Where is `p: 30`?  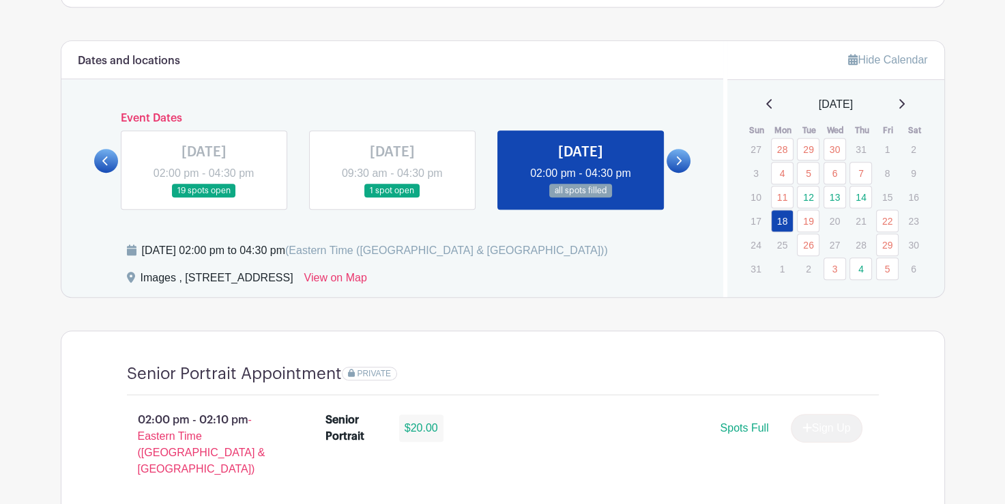
p: 30 is located at coordinates (913, 244).